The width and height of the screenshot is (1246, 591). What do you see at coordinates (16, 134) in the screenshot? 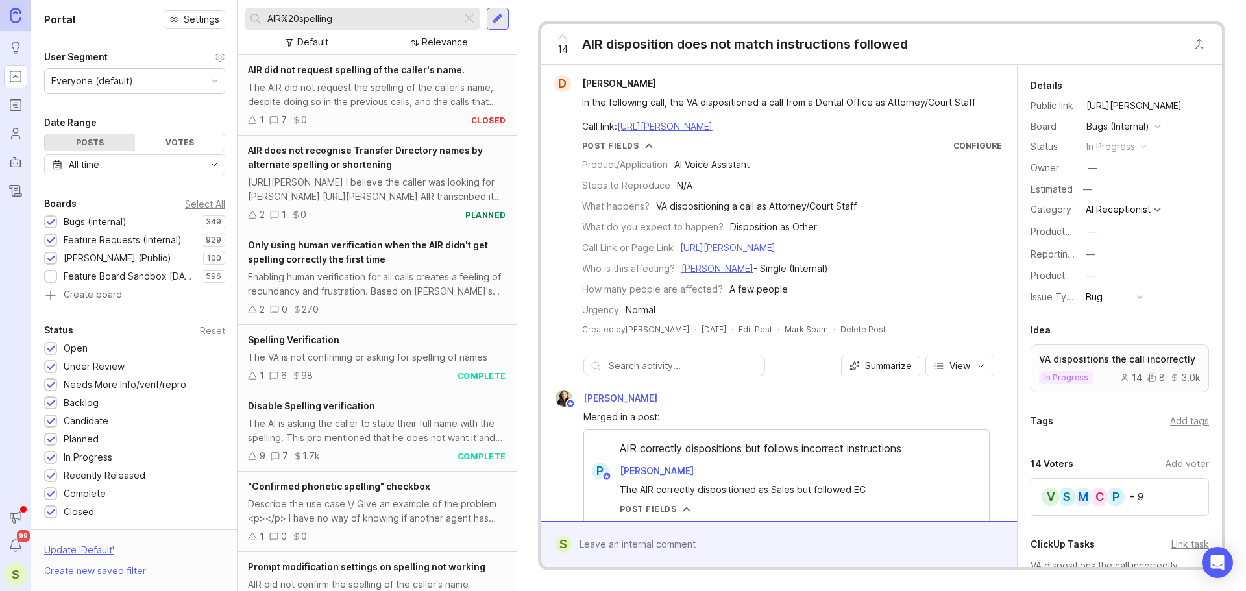
I see `a: Users` at bounding box center [16, 134].